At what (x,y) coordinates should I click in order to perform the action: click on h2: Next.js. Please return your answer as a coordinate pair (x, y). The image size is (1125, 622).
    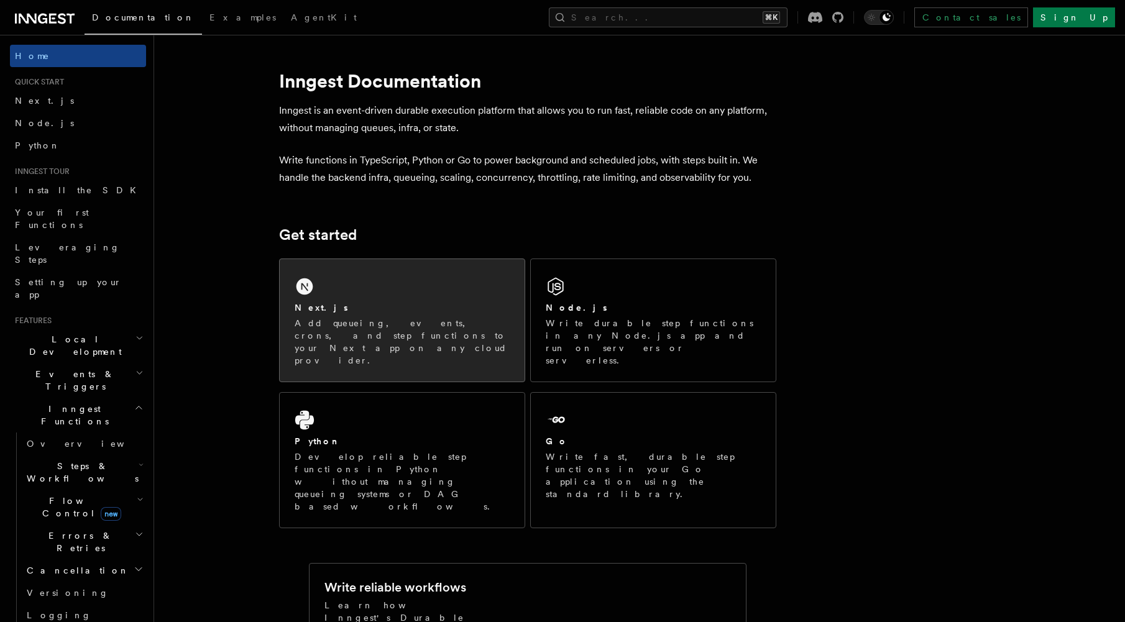
    Looking at the image, I should click on (321, 308).